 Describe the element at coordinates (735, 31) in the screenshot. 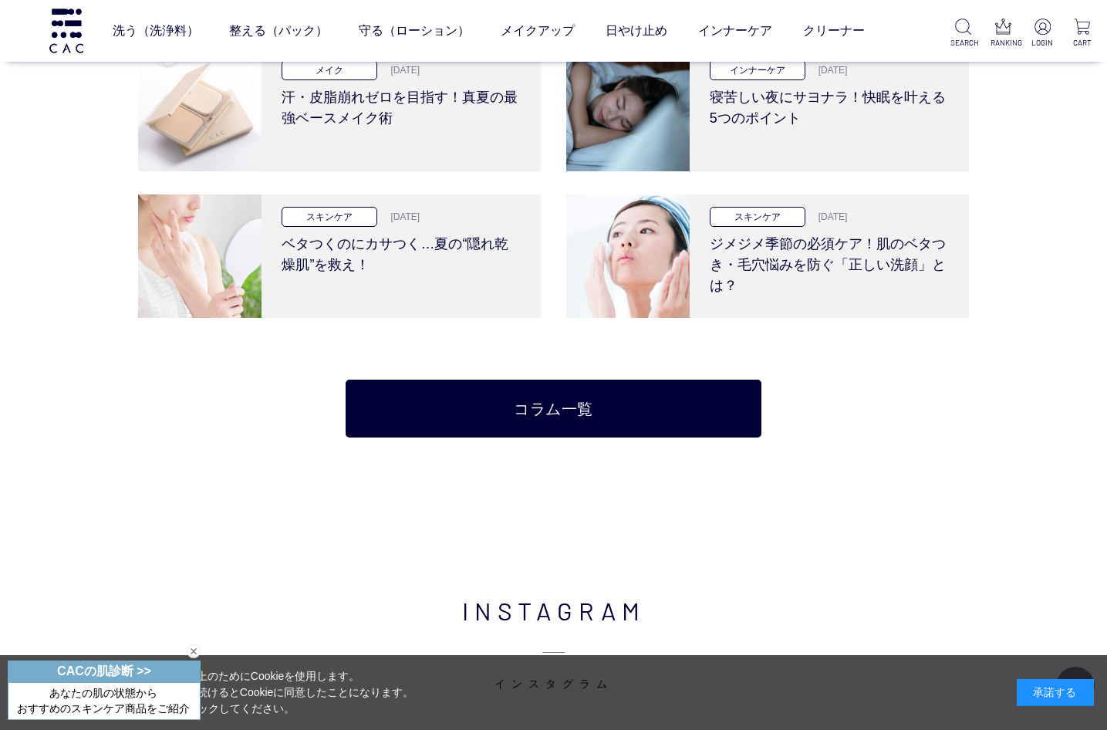

I see `a: インナーケア` at that location.